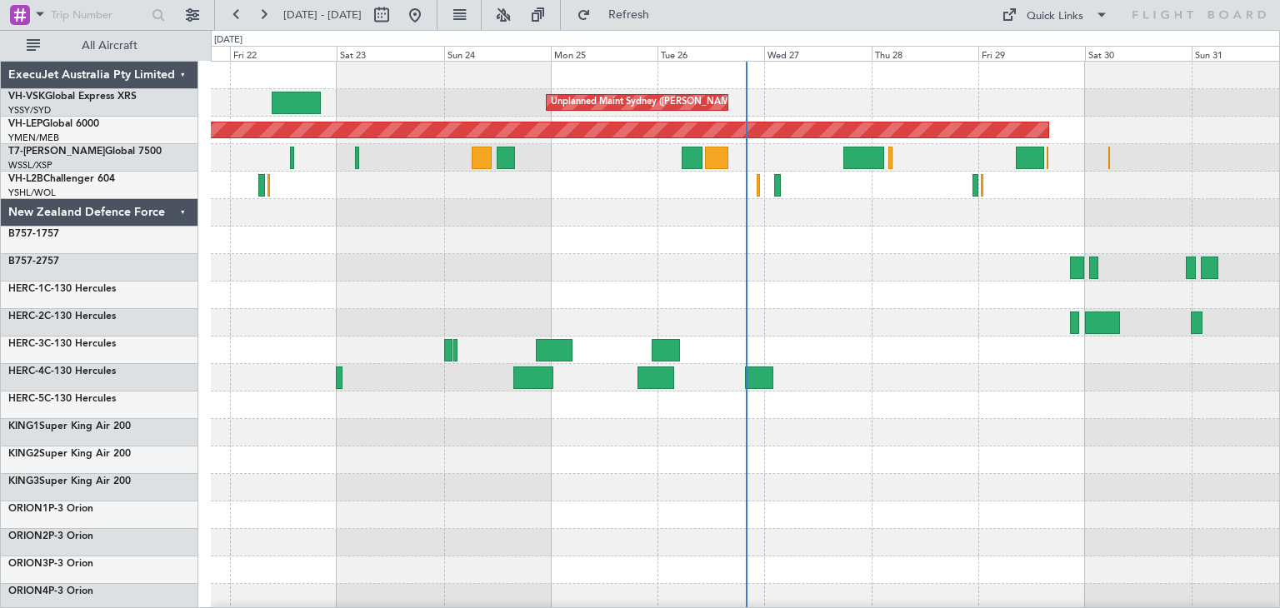 The width and height of the screenshot is (1280, 608). What do you see at coordinates (51, 592) in the screenshot?
I see `a: ORION4P-3 Orion` at bounding box center [51, 592].